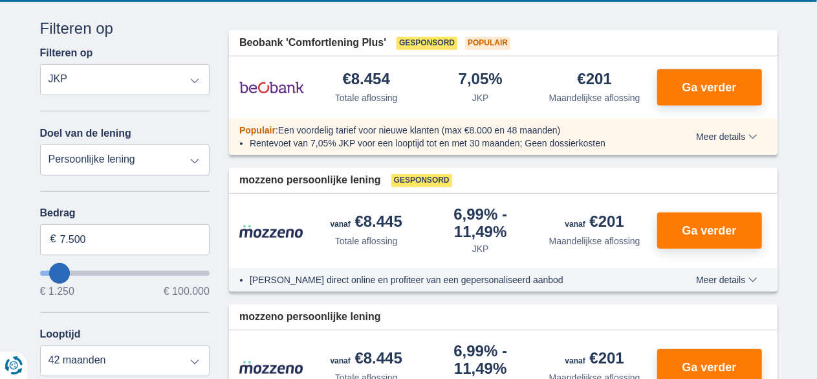  I want to click on li: Rentevoet van 7,05% JKP voor een looptijd tot en met 30 maanden; Geen dossierkosten, so click(449, 143).